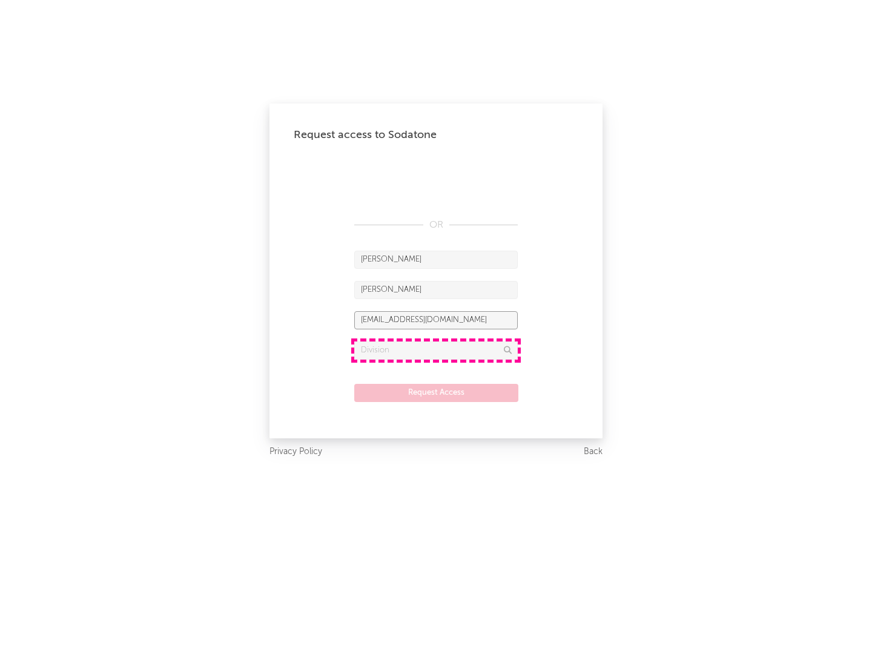 The width and height of the screenshot is (872, 666). I want to click on a: Back, so click(593, 452).